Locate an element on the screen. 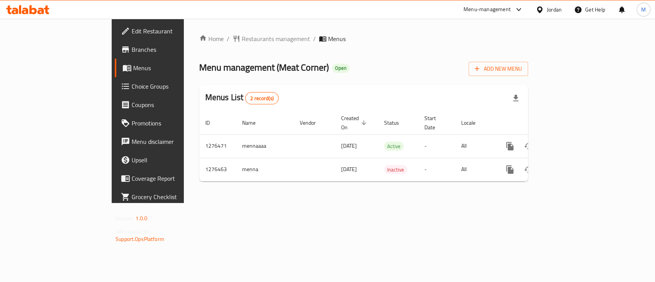 The image size is (655, 282). span: Menu disclaimer is located at coordinates (173, 142).